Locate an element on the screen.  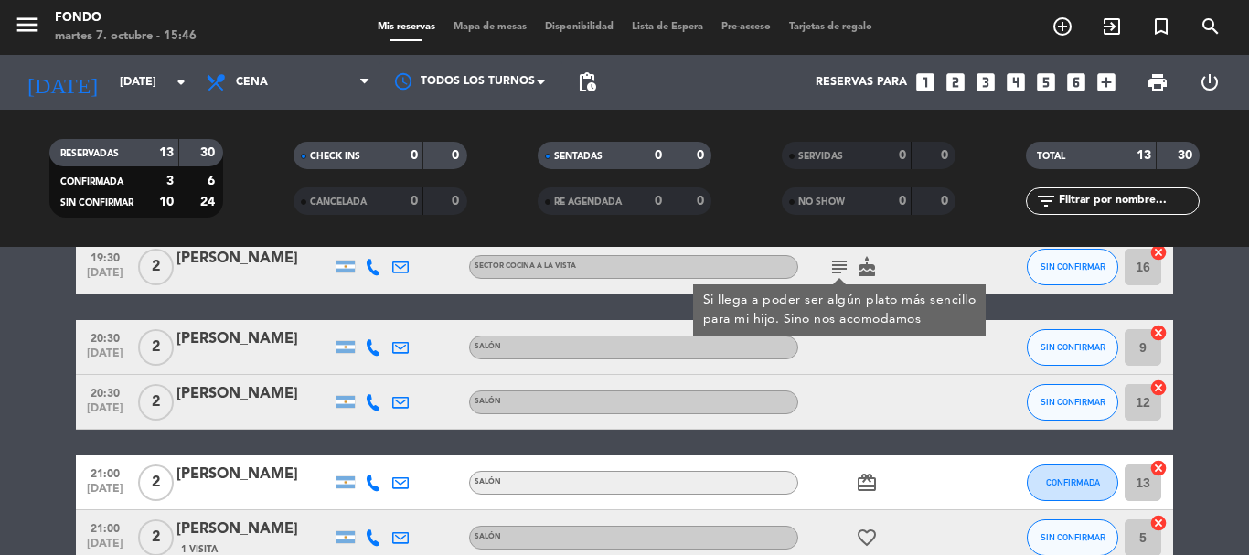
i: looks_6 is located at coordinates (1076, 82).